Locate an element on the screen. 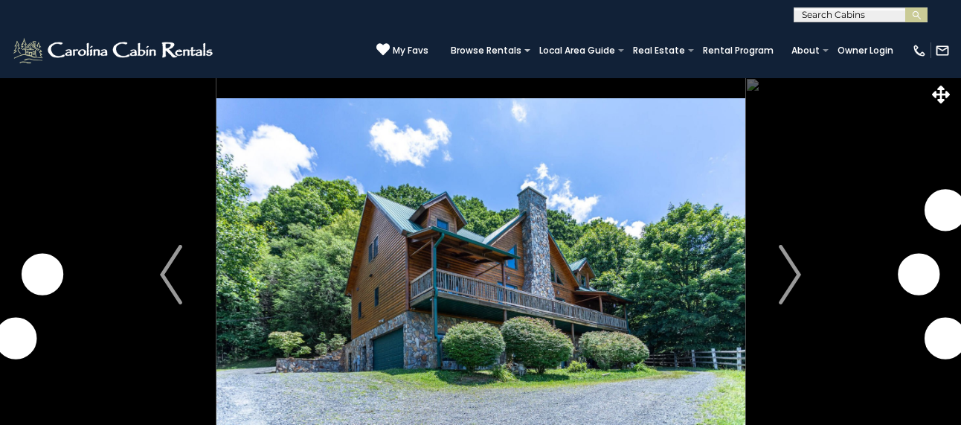  span: My Favs is located at coordinates (410, 51).